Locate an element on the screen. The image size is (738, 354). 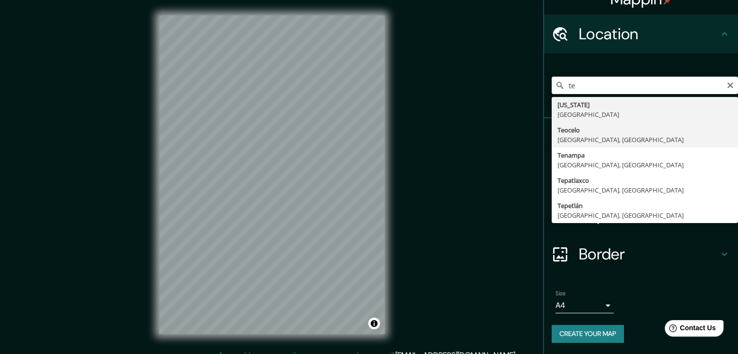
span: Contact Us is located at coordinates (46, 12).